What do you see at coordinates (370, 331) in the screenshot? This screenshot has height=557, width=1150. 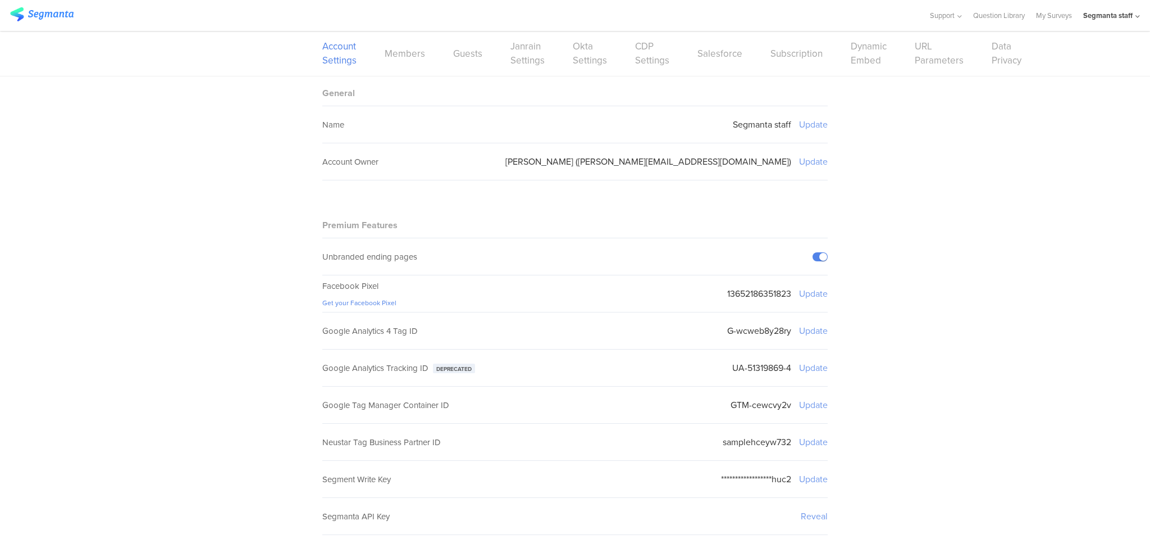 I see `span: Google Analytics 4 Tag ID` at bounding box center [370, 331].